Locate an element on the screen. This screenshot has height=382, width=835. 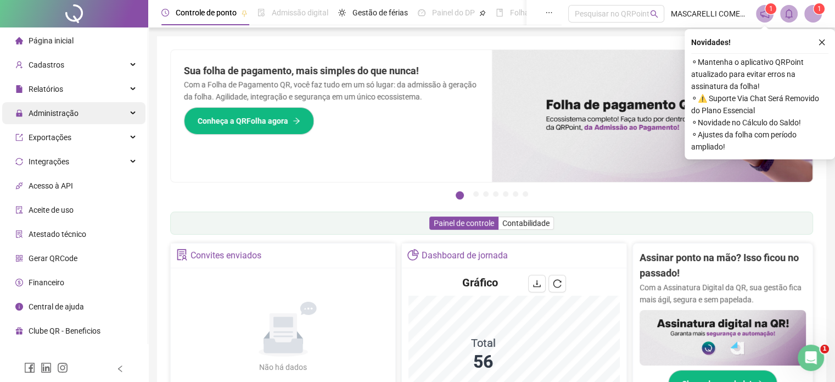
span: Relatórios is located at coordinates (46, 89).